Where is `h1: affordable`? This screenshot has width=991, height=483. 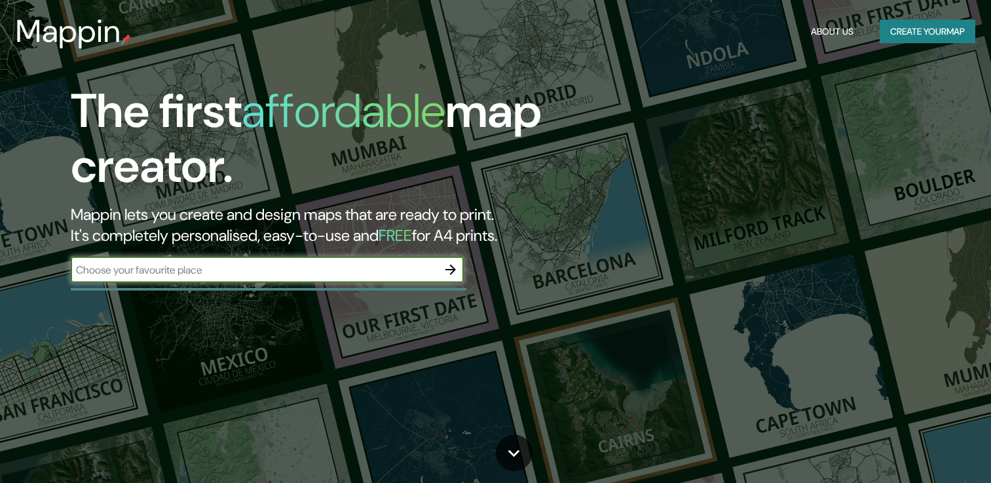
h1: affordable is located at coordinates (343, 111).